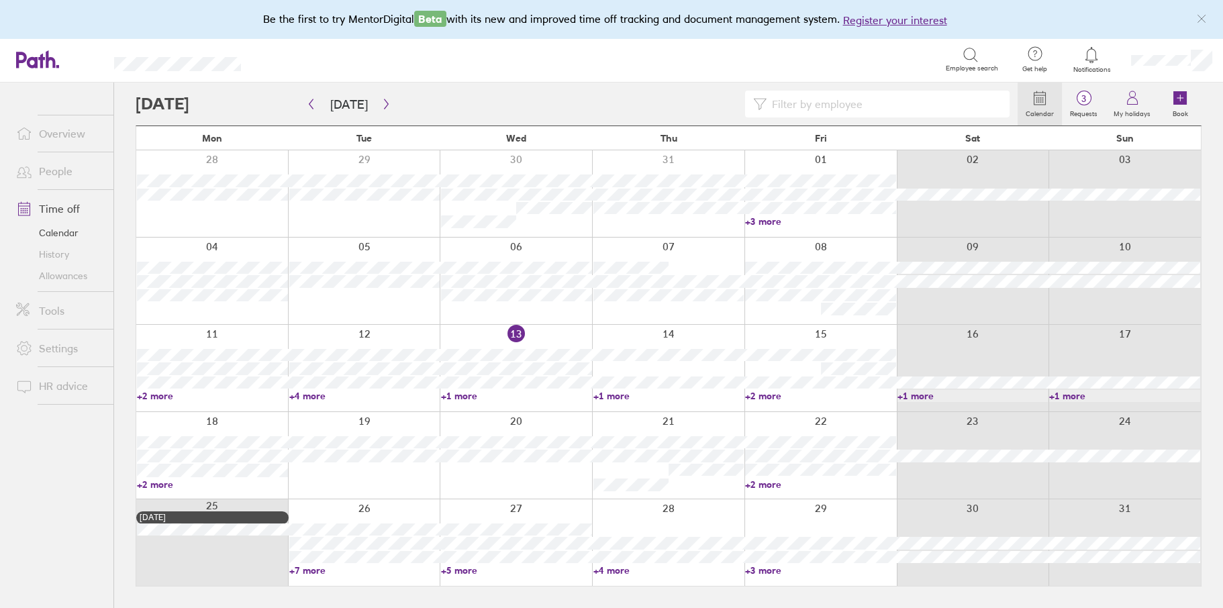  I want to click on a: Book, so click(1180, 104).